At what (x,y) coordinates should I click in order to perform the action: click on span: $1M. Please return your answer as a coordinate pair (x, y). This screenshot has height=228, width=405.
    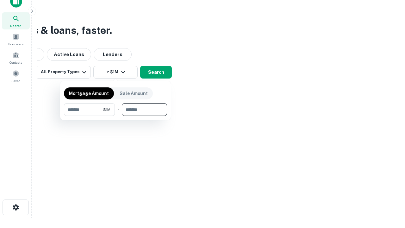
    Looking at the image, I should click on (107, 110).